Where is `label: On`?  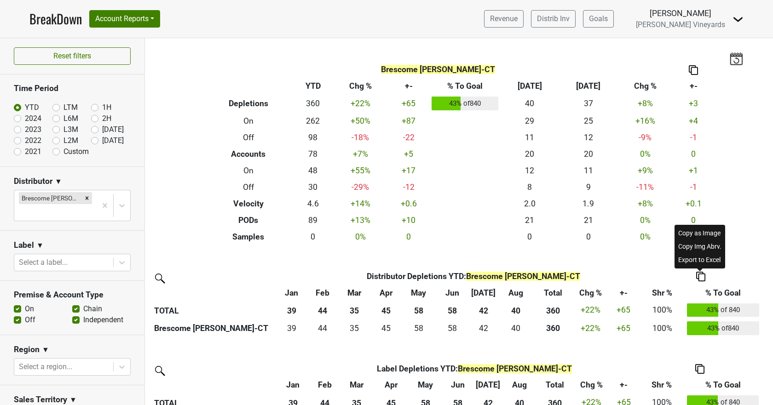 label: On is located at coordinates (29, 309).